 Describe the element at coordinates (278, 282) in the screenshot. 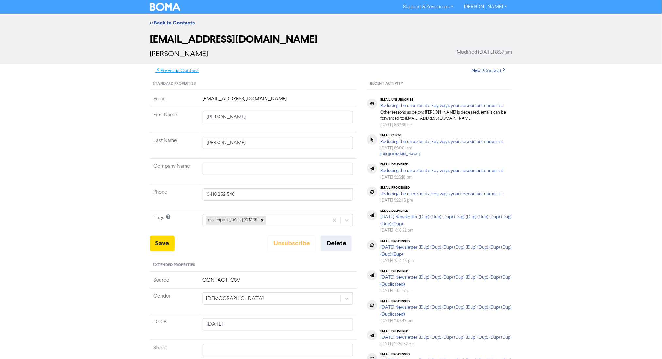

I see `td: CONTACT-CSV` at that location.